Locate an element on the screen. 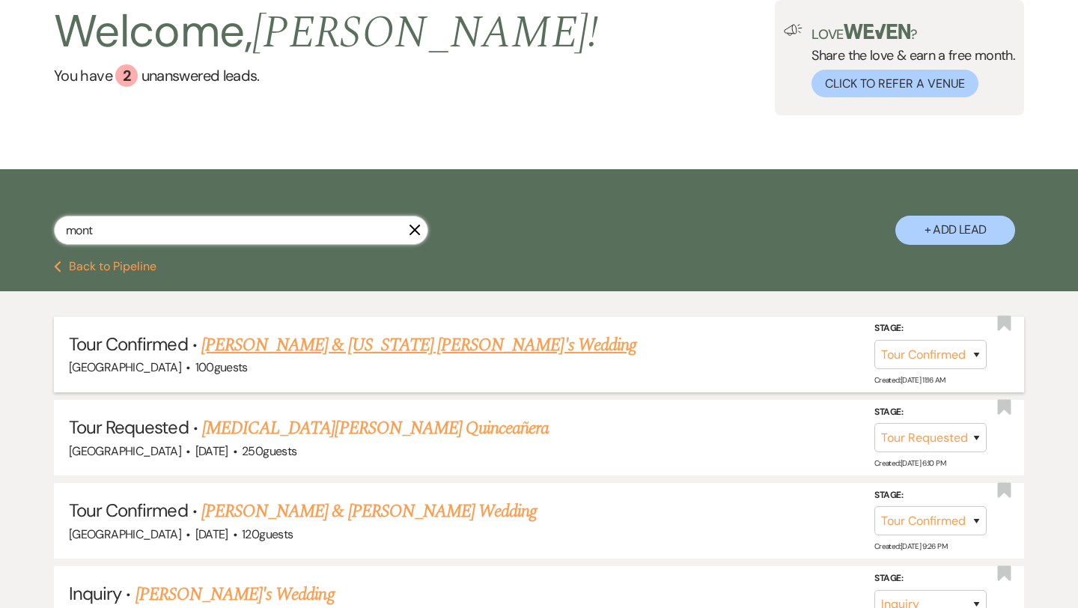 The width and height of the screenshot is (1078, 608). span: 250 guests is located at coordinates (269, 451).